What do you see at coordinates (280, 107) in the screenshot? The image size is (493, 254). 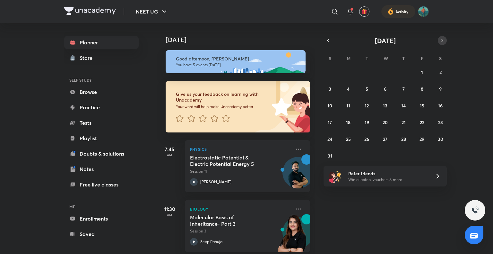 I see `img: feedback_image` at bounding box center [280, 107].